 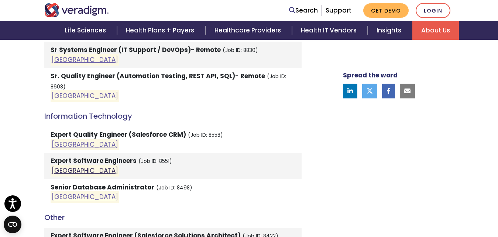 What do you see at coordinates (303, 10) in the screenshot?
I see `a: Search` at bounding box center [303, 10].